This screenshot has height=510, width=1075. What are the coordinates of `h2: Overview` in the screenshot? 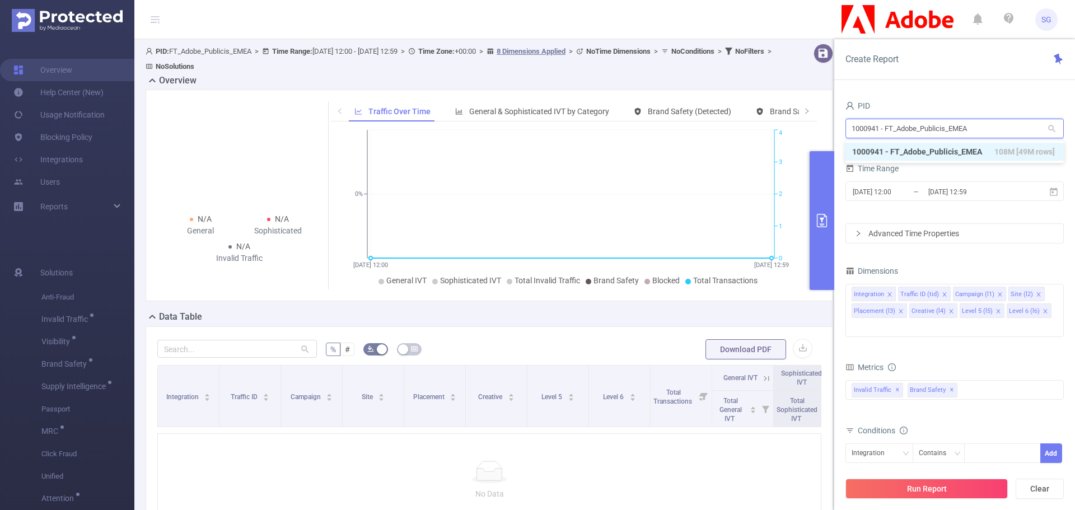 It's located at (177, 81).